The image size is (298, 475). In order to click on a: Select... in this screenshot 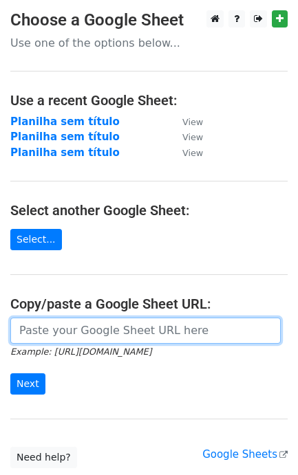, I will do `click(36, 239)`.